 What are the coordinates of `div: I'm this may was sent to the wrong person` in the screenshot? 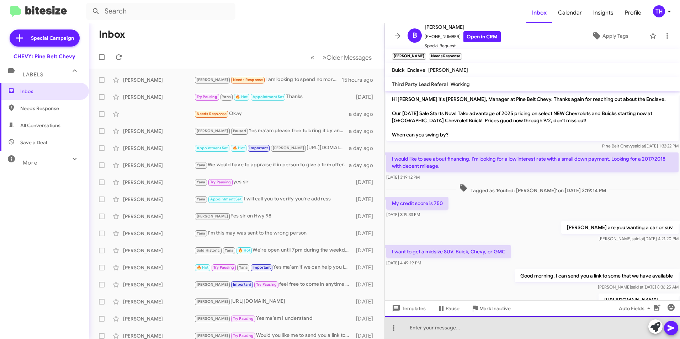 It's located at (274, 233).